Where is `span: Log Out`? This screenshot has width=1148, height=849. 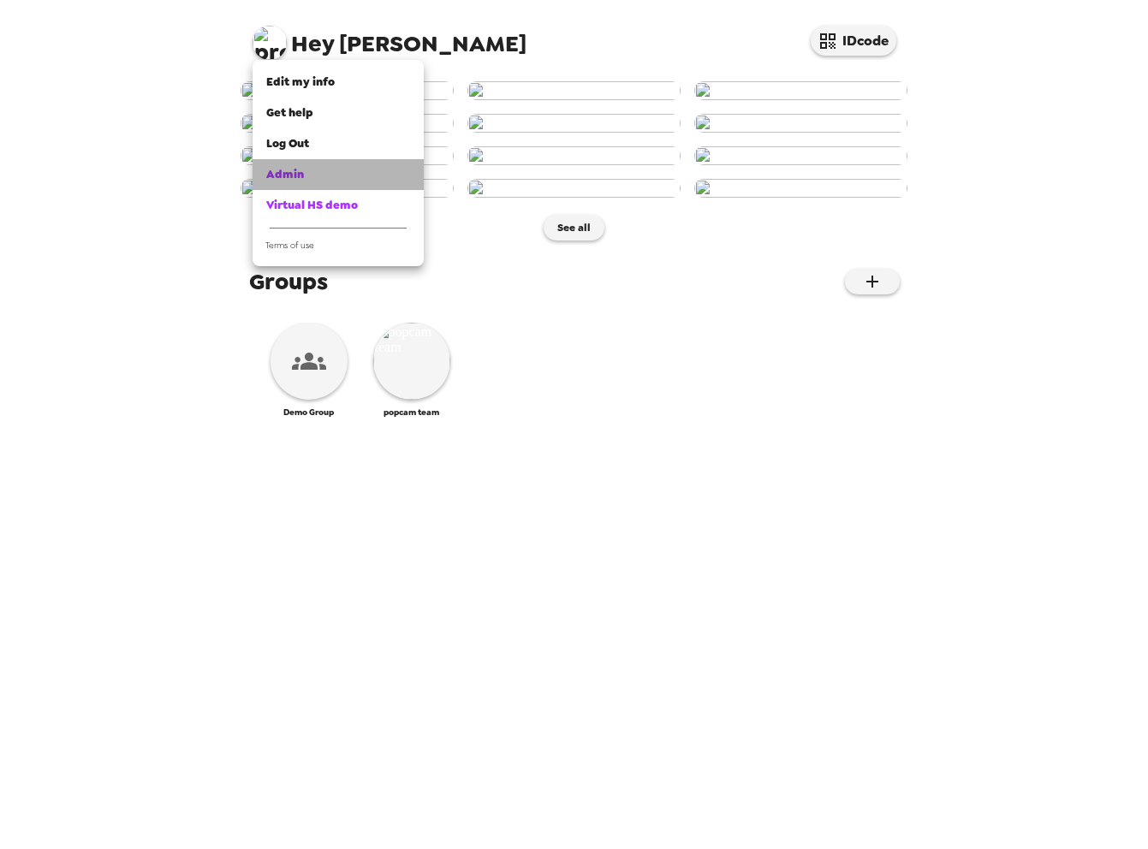
span: Log Out is located at coordinates (288, 143).